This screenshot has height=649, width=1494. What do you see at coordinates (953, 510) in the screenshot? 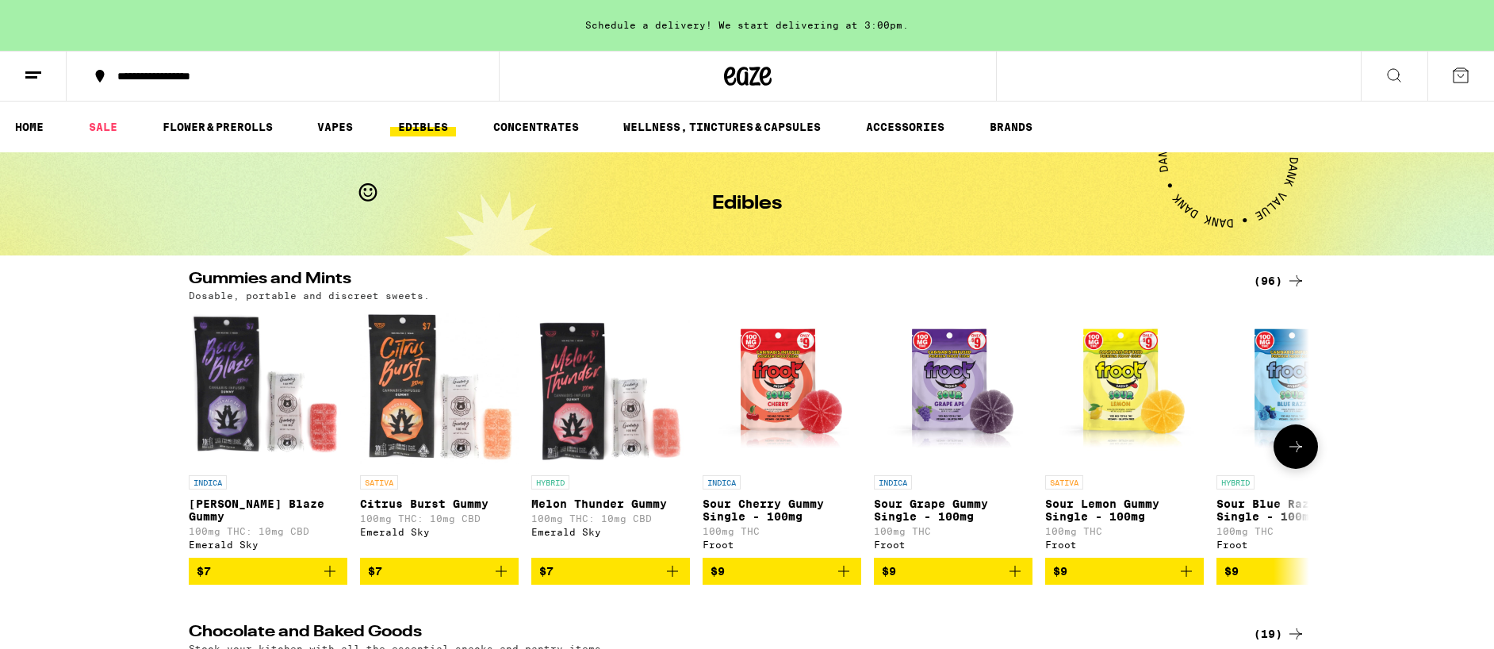
I see `p: Sour Grape Gummy Single - 100mg` at bounding box center [953, 510].